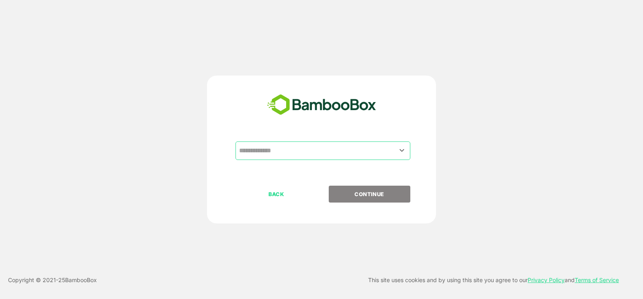 Image resolution: width=643 pixels, height=299 pixels. I want to click on button: CONTINUE, so click(369, 194).